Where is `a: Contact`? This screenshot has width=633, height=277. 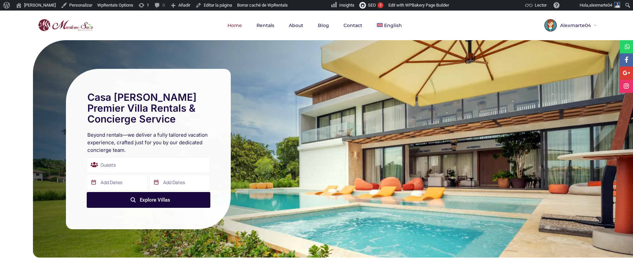 a: Contact is located at coordinates (353, 25).